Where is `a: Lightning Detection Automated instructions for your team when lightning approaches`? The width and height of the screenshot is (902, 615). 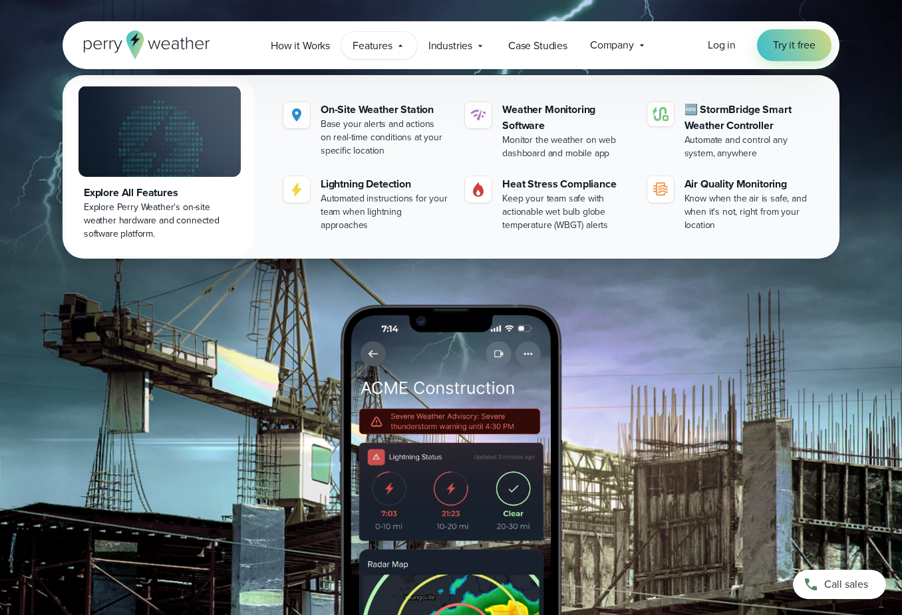 a: Lightning Detection Automated instructions for your team when lightning approaches is located at coordinates (366, 204).